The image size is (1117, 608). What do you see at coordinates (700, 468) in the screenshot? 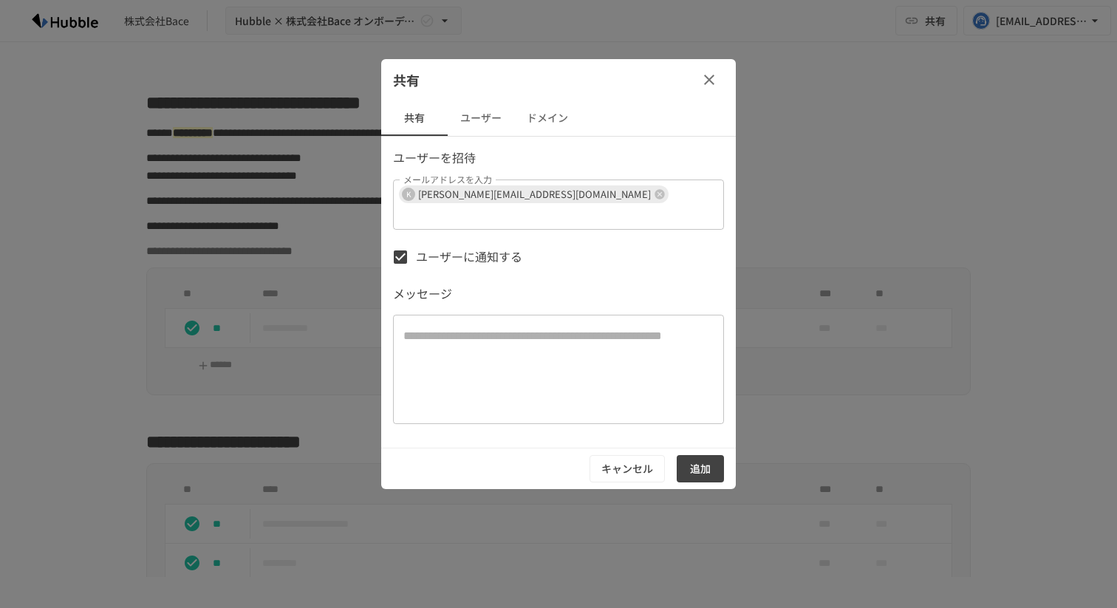
I see `button: 追加` at bounding box center [700, 468].